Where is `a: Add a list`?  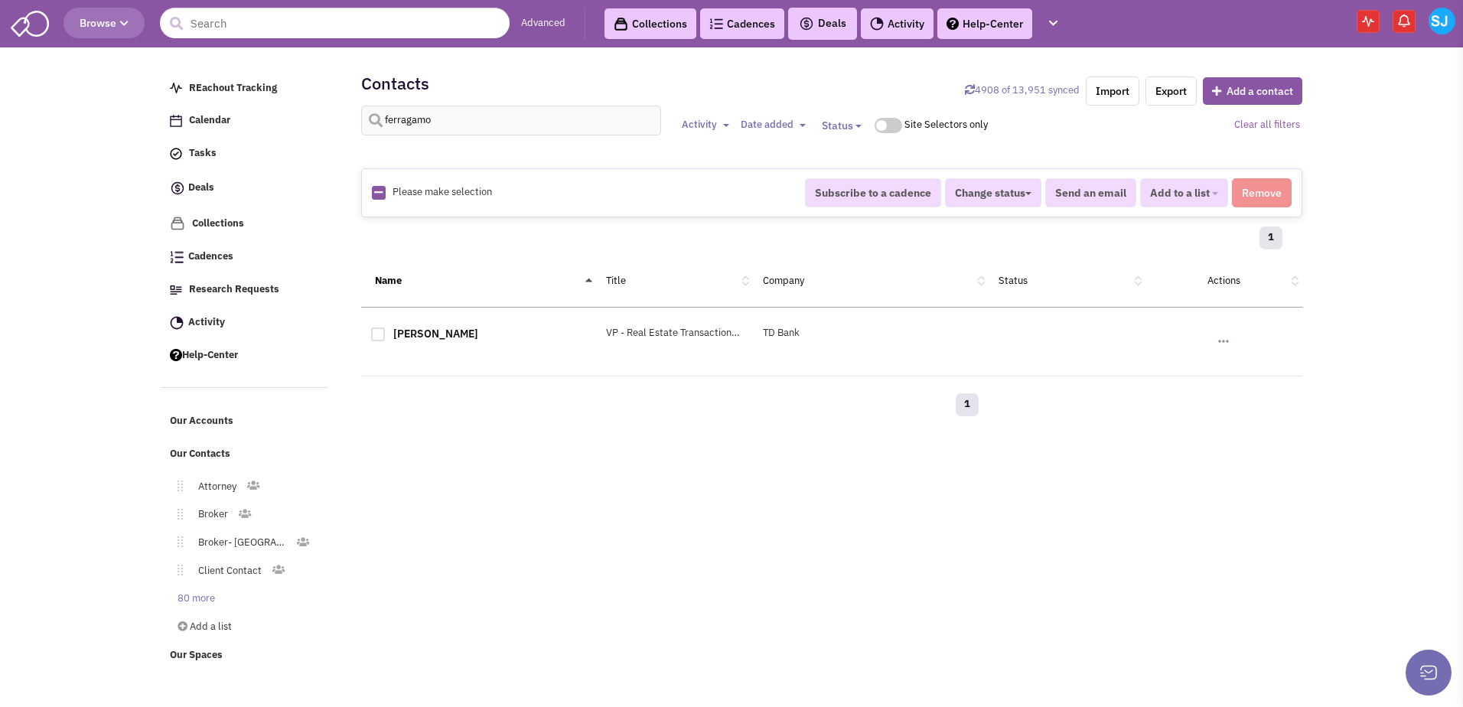
a: Add a list is located at coordinates (244, 627).